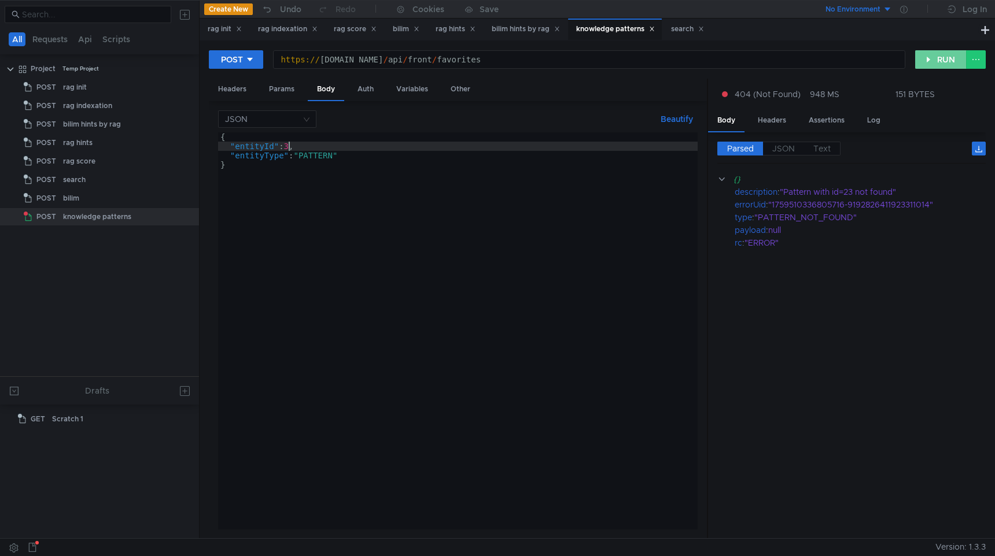  I want to click on span: JSON, so click(783, 149).